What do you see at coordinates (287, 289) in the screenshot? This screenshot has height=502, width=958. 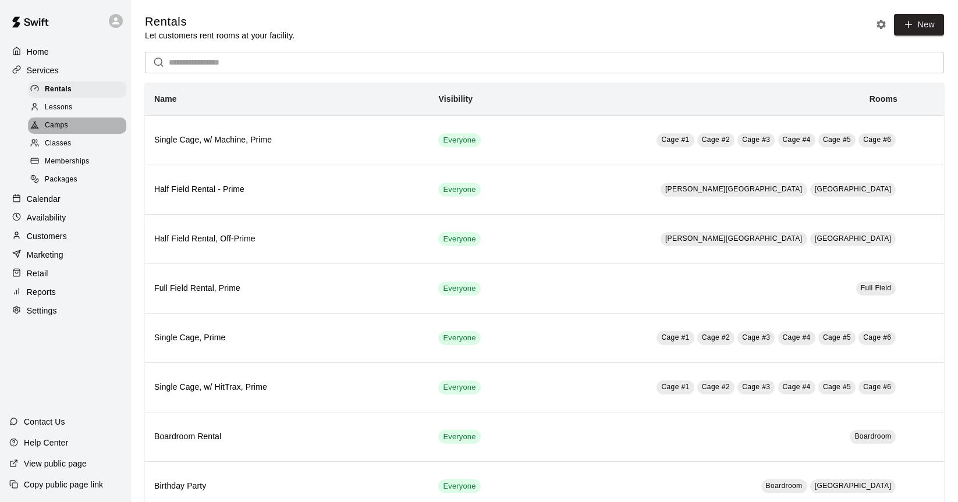 I see `h6: Full Field Rental, Prime` at bounding box center [287, 289].